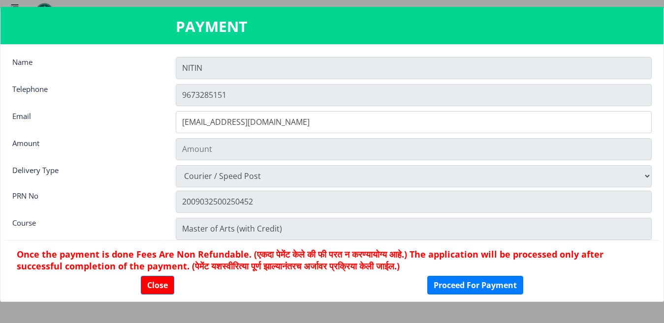 Image resolution: width=664 pixels, height=323 pixels. Describe the element at coordinates (413, 68) in the screenshot. I see `input: Name` at that location.